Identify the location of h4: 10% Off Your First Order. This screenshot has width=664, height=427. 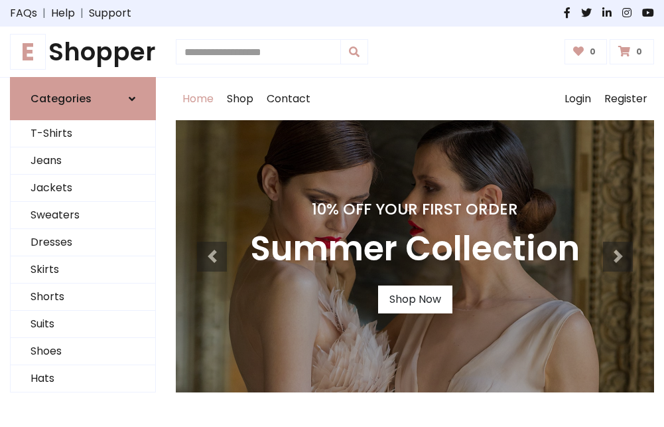
(415, 209).